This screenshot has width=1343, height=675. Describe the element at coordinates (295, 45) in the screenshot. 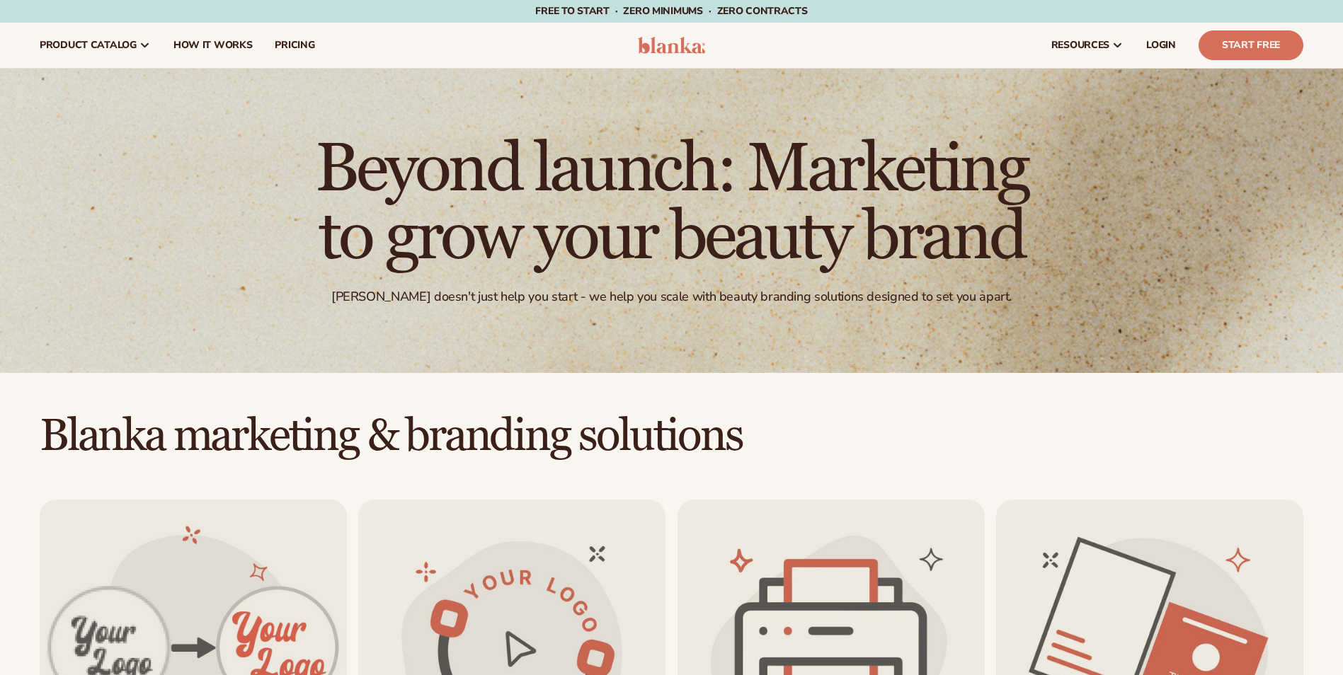

I see `span: pricing` at that location.